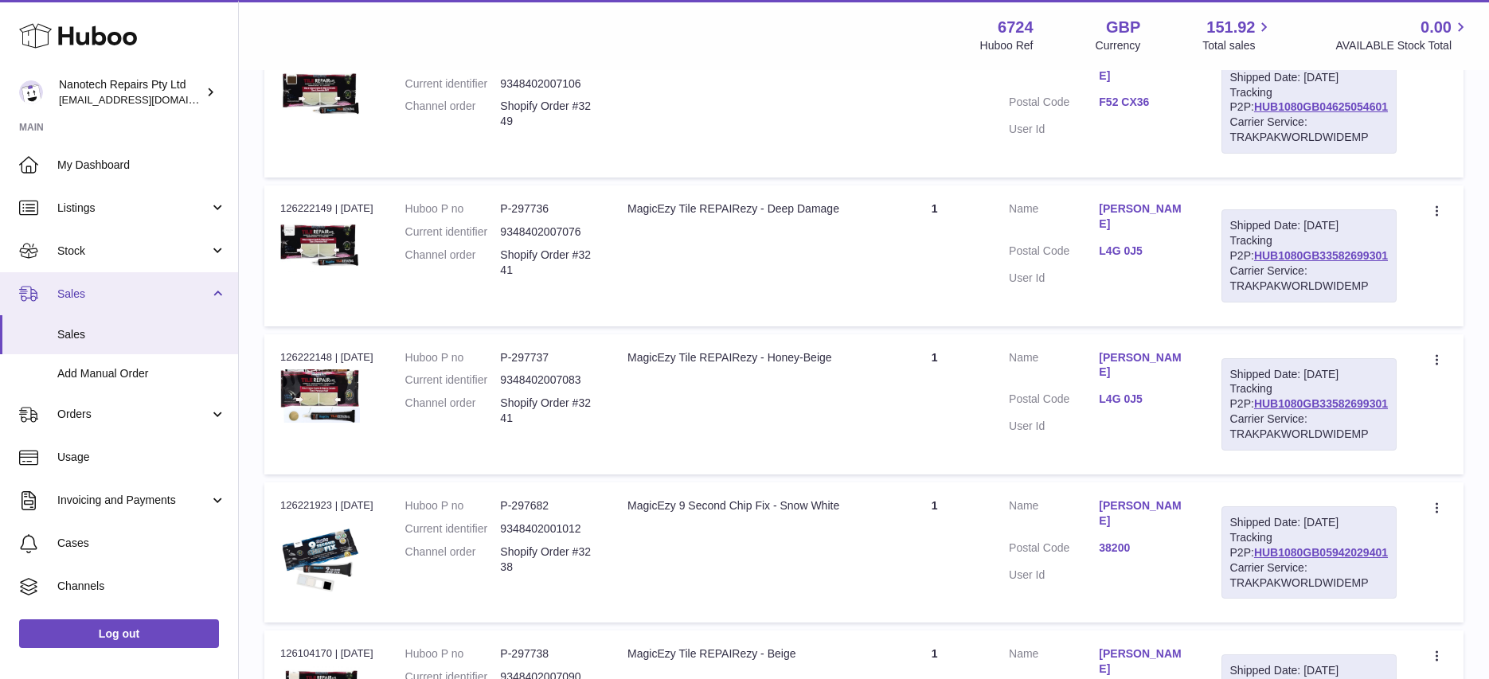 The image size is (1489, 679). What do you see at coordinates (548, 654) in the screenshot?
I see `dd: P-297738` at bounding box center [548, 654].